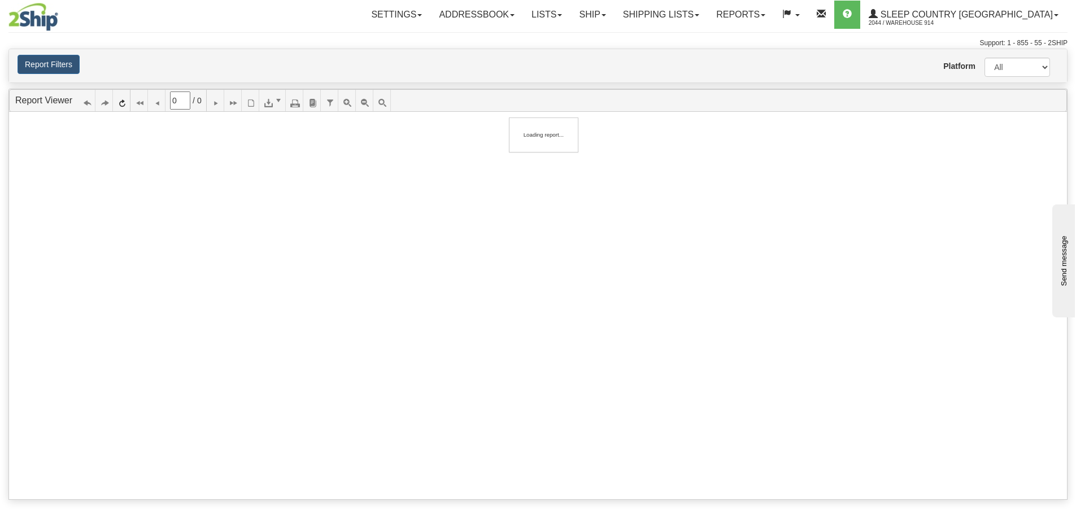  Describe the element at coordinates (56, 14) in the screenshot. I see `div: Send message` at that location.